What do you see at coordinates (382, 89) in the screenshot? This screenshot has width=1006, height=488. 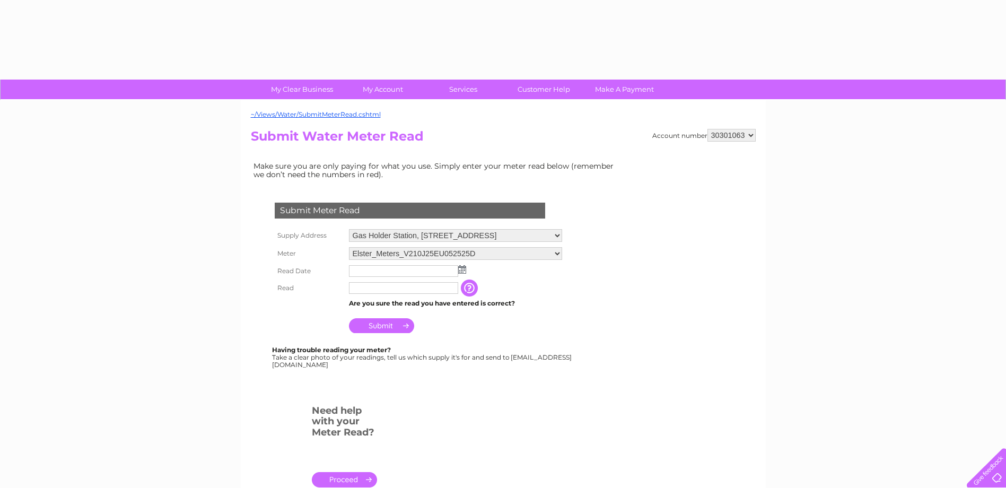 I see `a: My Account` at bounding box center [382, 89].